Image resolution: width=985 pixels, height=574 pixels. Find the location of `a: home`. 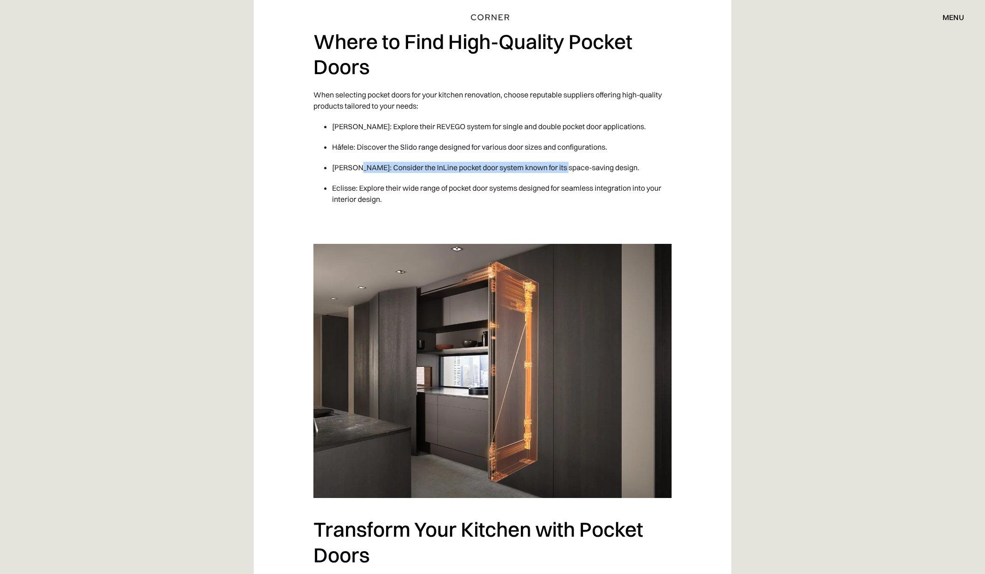

a: home is located at coordinates (492, 17).